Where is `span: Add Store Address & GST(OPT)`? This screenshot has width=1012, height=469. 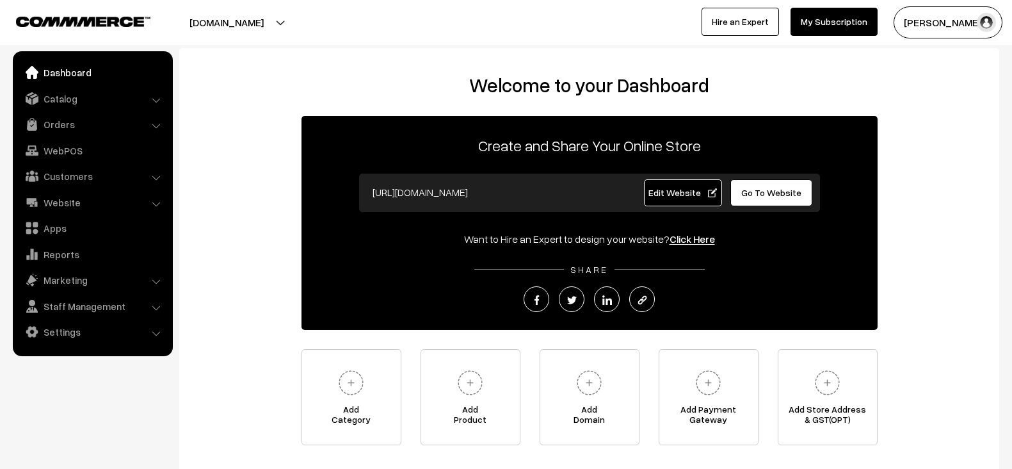 span: Add Store Address & GST(OPT) is located at coordinates (828, 417).